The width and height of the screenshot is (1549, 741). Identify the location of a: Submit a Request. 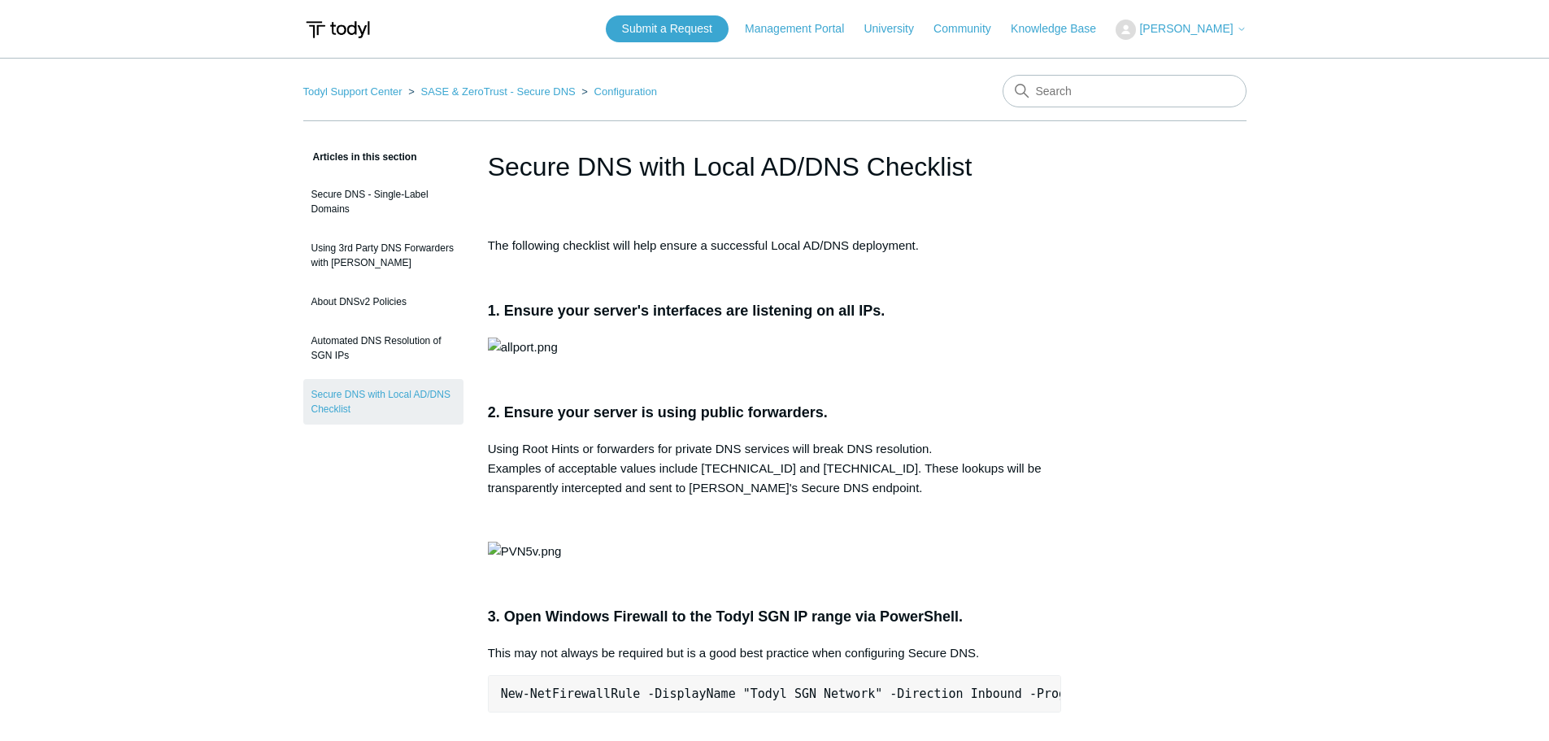
(667, 28).